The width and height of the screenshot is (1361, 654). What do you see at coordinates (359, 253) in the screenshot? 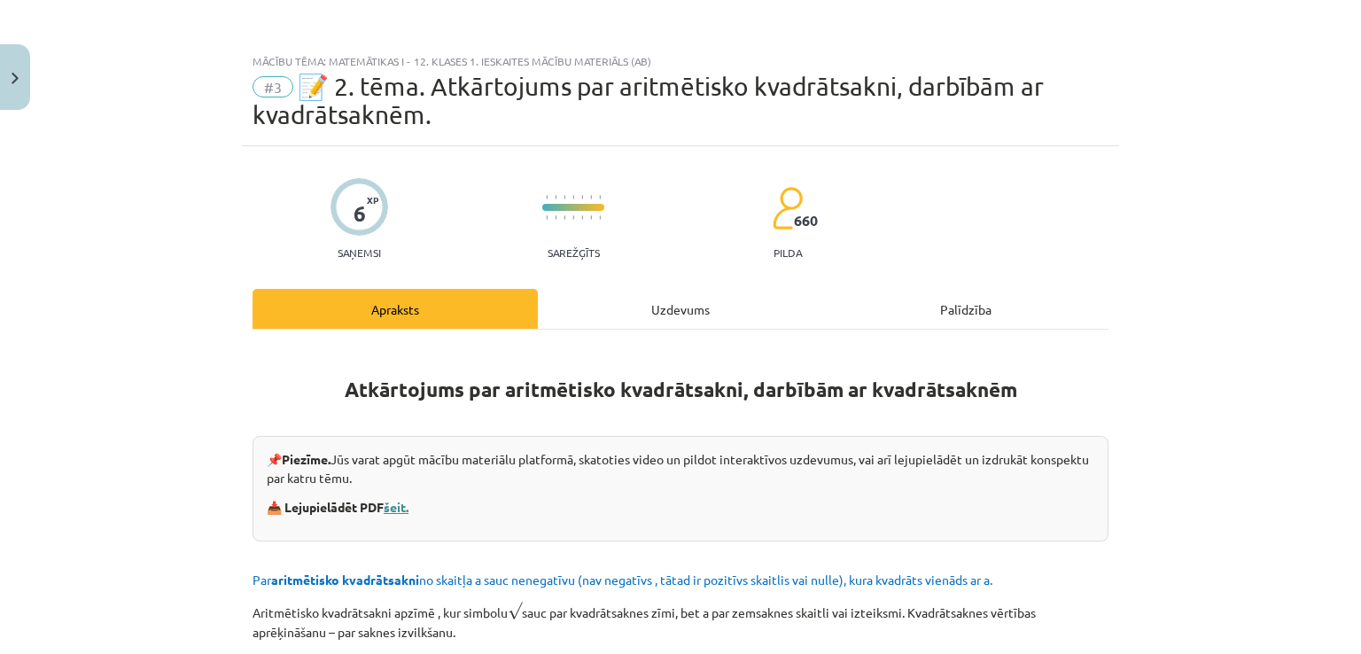
I see `p: Saņemsi` at bounding box center [359, 253].